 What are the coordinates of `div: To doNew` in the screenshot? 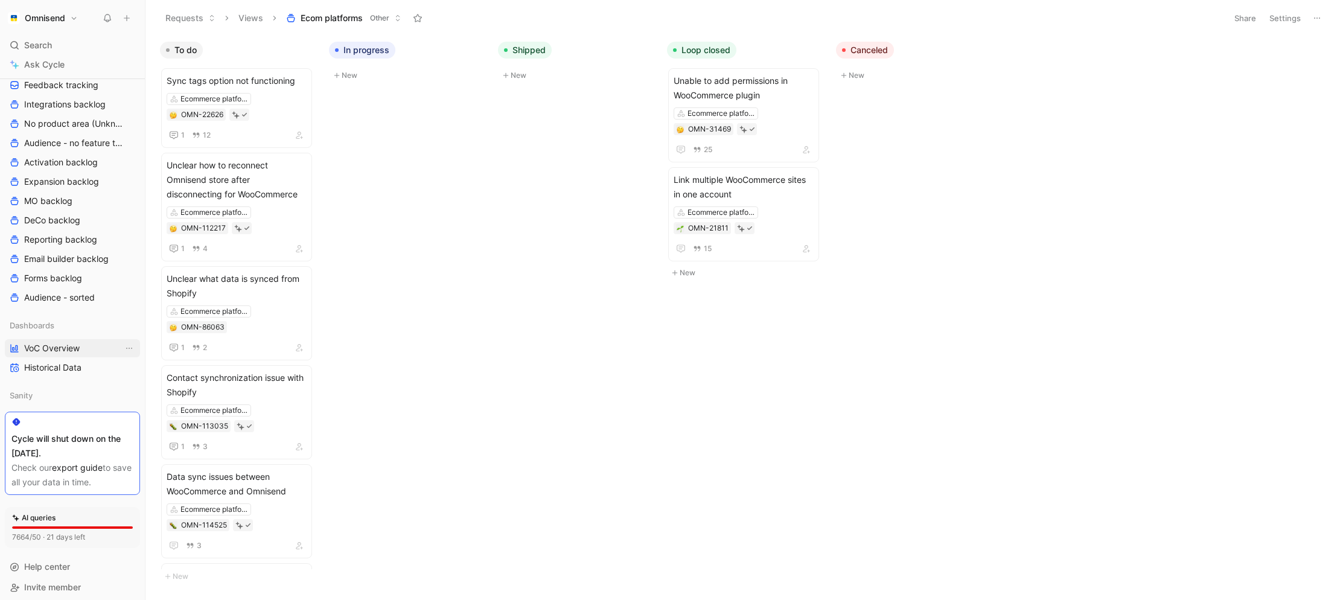 It's located at (240, 313).